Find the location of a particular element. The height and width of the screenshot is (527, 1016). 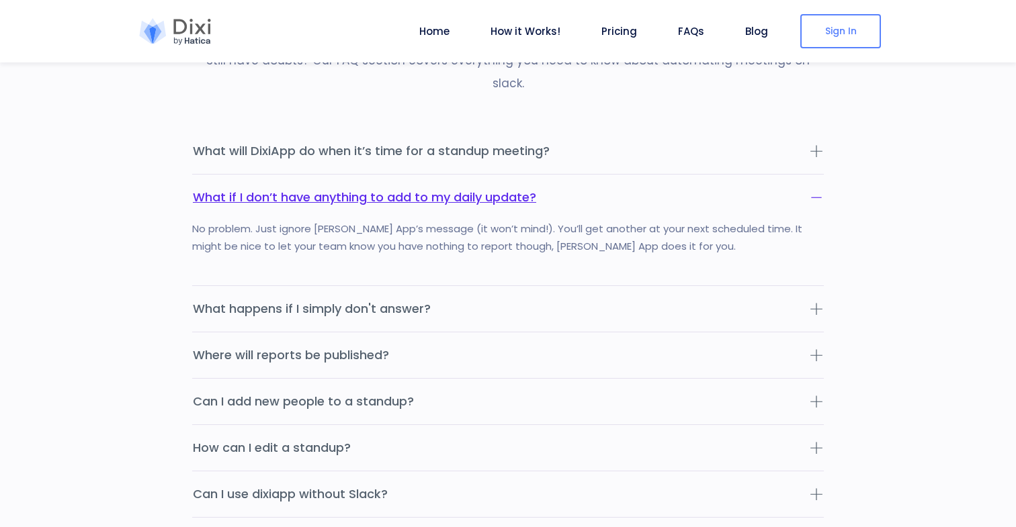

button: Can I use dixiapp without Slack? is located at coordinates (508, 494).